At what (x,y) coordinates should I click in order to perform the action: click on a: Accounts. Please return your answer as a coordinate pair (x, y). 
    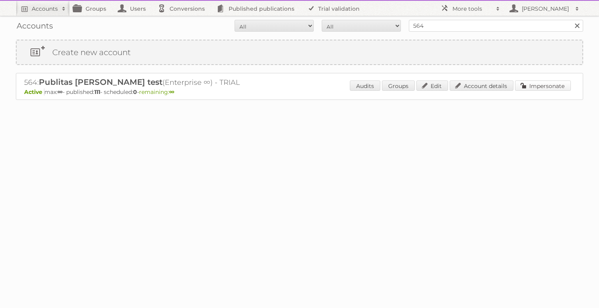
    Looking at the image, I should click on (43, 8).